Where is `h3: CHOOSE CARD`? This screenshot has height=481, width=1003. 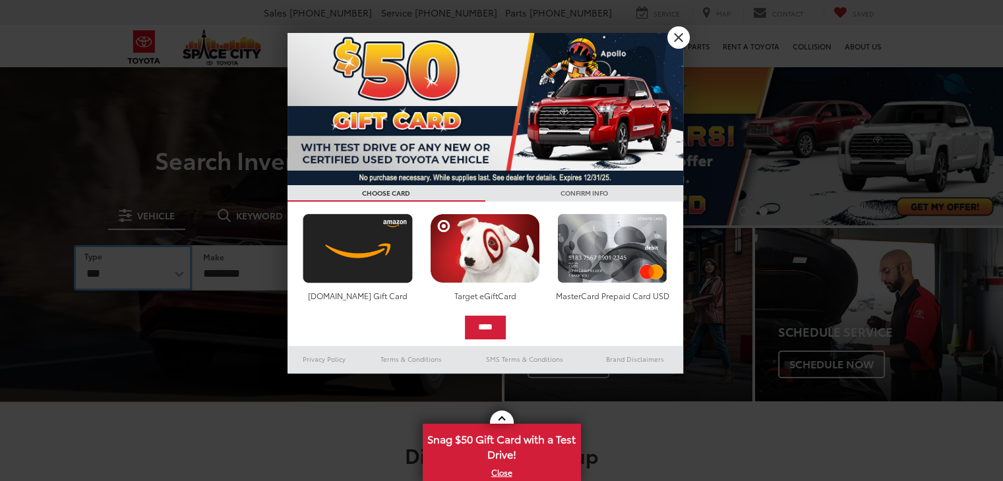 h3: CHOOSE CARD is located at coordinates (386, 193).